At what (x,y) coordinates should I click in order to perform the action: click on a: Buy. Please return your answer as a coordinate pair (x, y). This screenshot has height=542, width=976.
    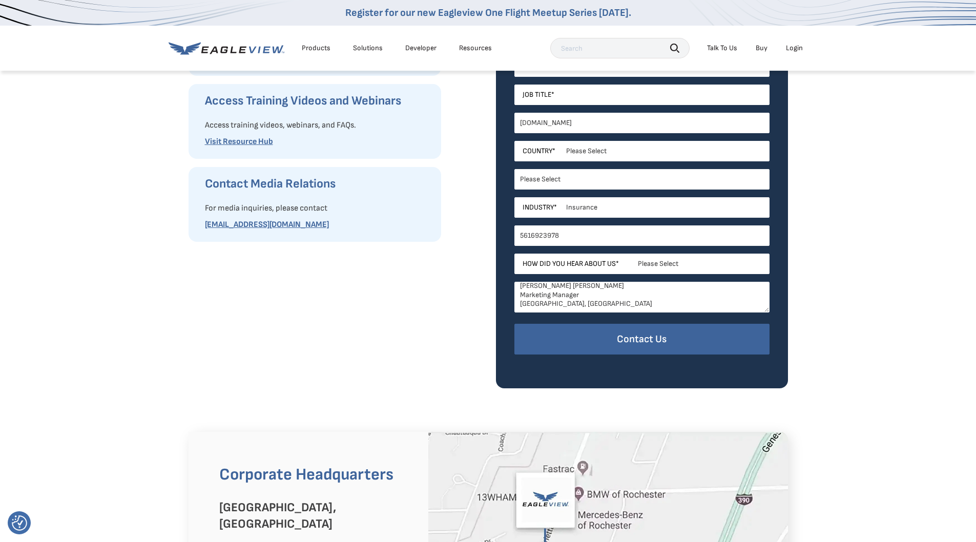
    Looking at the image, I should click on (761, 48).